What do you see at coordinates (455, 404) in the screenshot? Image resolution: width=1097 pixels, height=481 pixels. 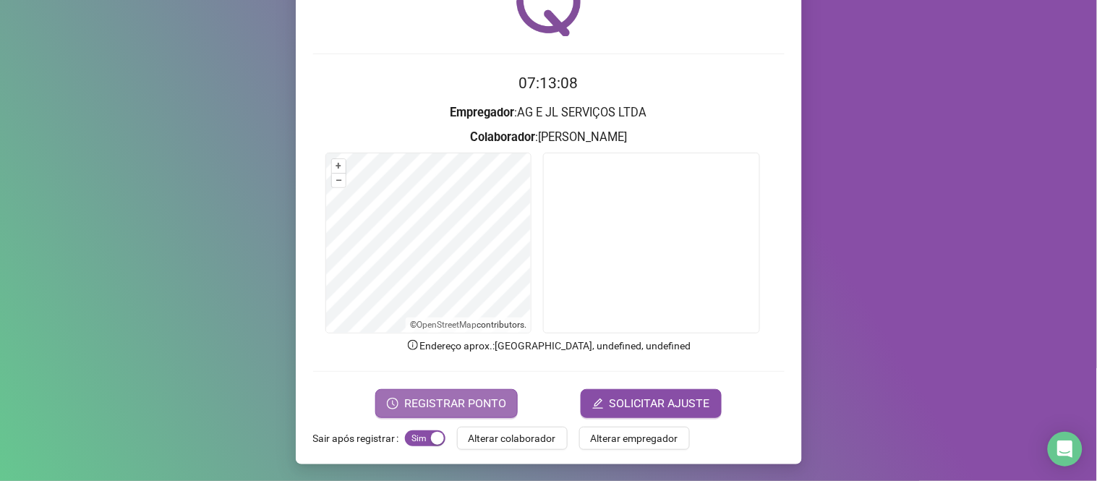 I see `span: REGISTRAR PONTO` at bounding box center [455, 404].